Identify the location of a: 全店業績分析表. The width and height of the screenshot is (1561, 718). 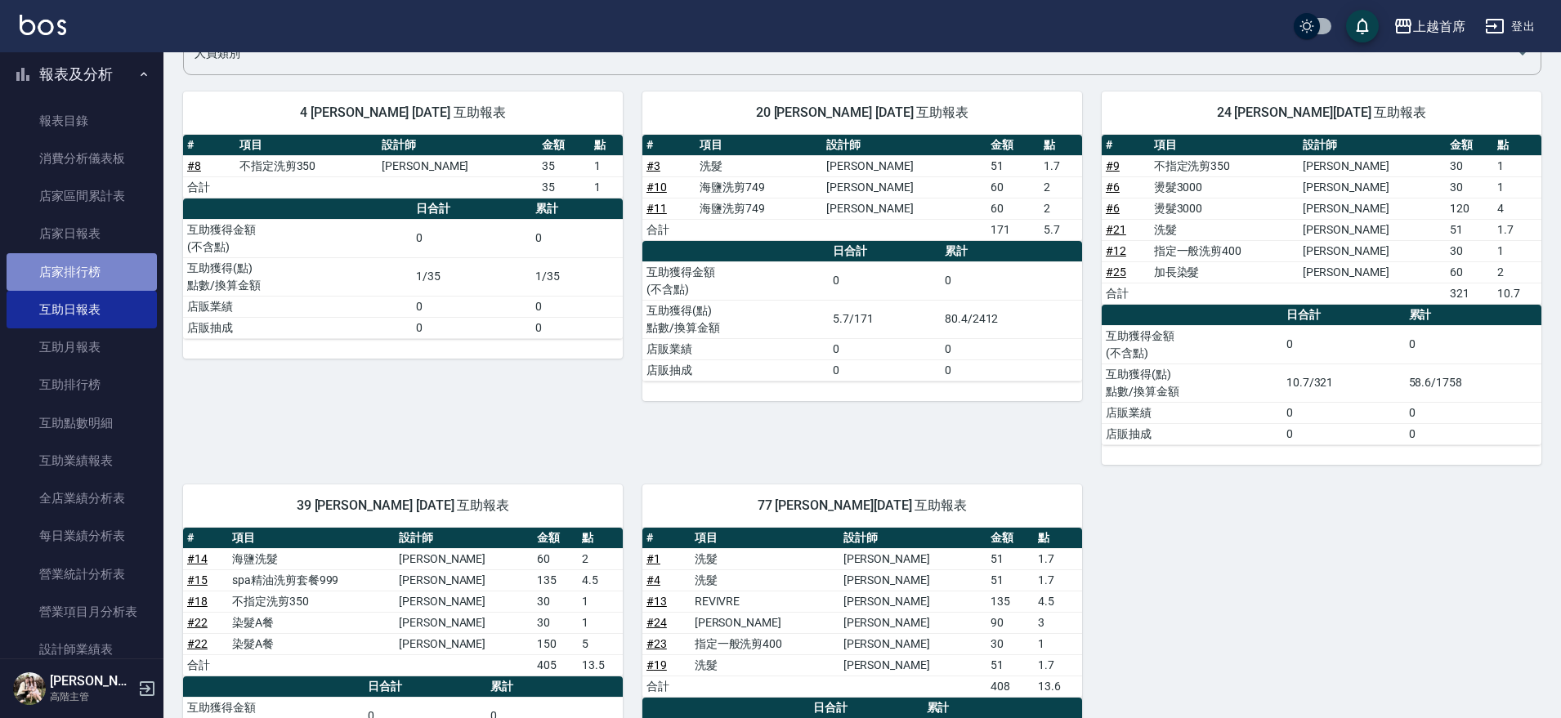
(82, 499).